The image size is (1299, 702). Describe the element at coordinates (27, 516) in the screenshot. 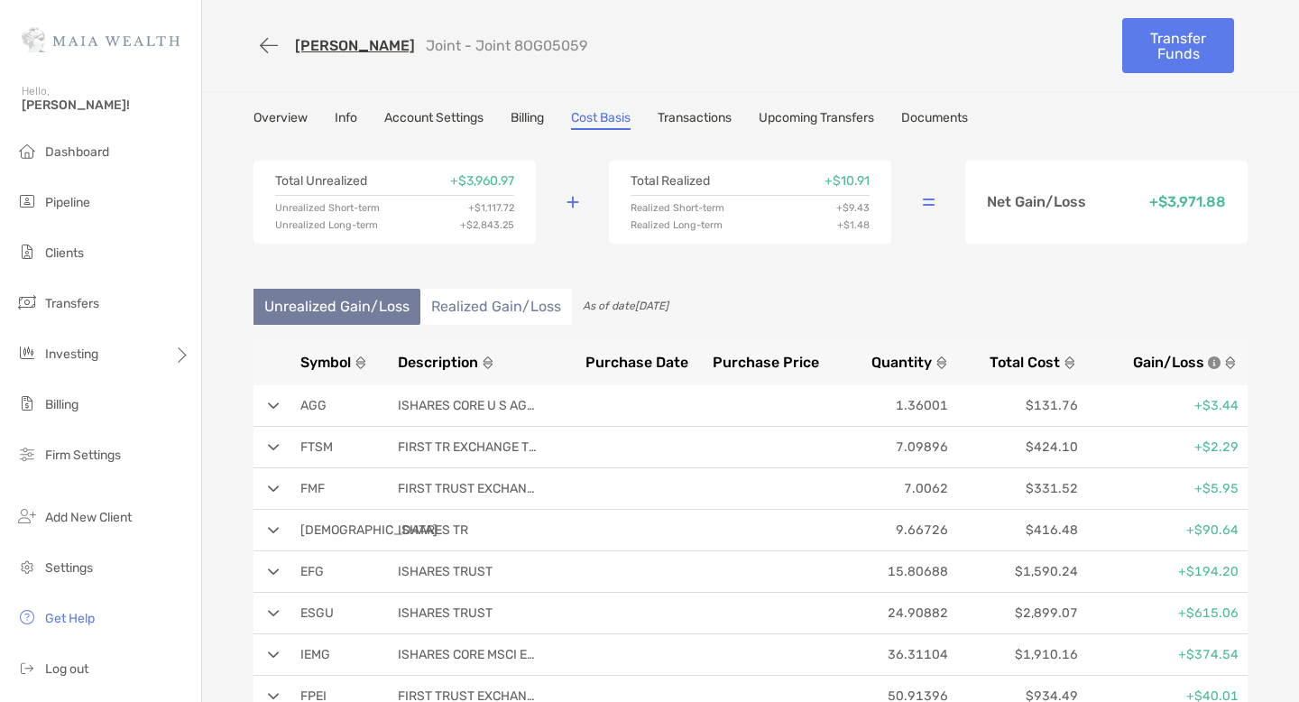

I see `img: add_new_client icon` at that location.